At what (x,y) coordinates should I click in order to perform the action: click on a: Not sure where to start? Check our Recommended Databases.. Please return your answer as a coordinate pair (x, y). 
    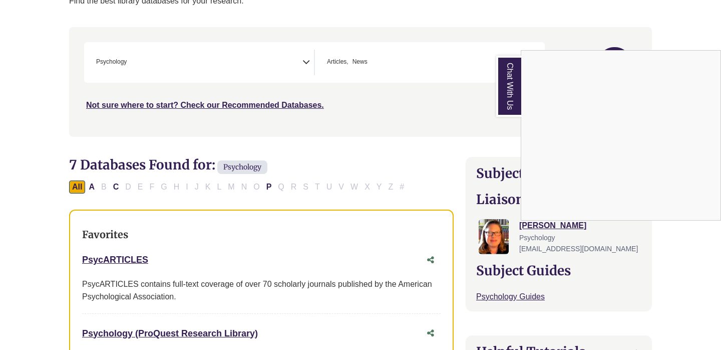
    Looking at the image, I should click on (205, 105).